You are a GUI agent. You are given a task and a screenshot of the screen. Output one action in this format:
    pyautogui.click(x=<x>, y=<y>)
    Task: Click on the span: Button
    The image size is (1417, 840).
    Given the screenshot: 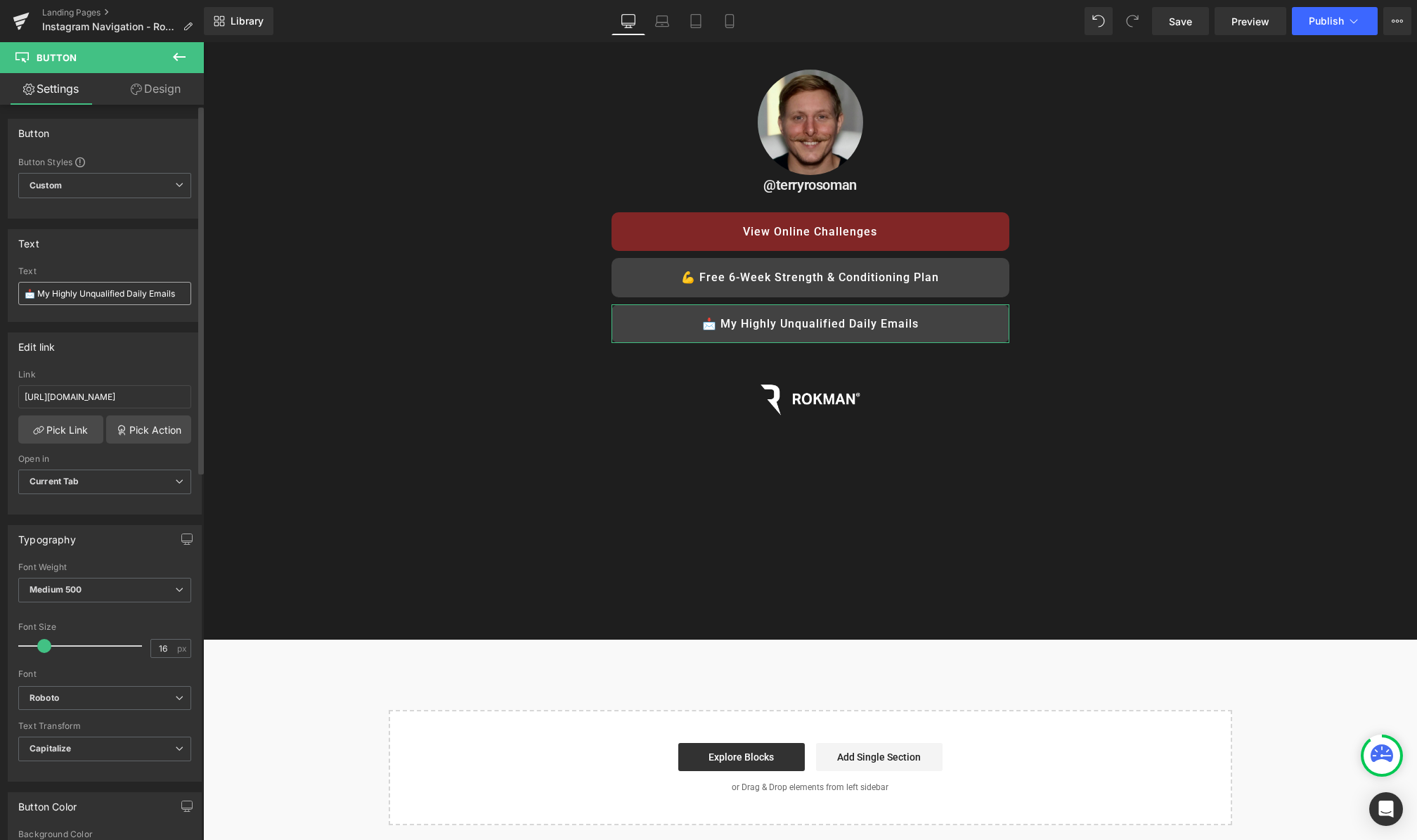 What is the action you would take?
    pyautogui.click(x=56, y=57)
    